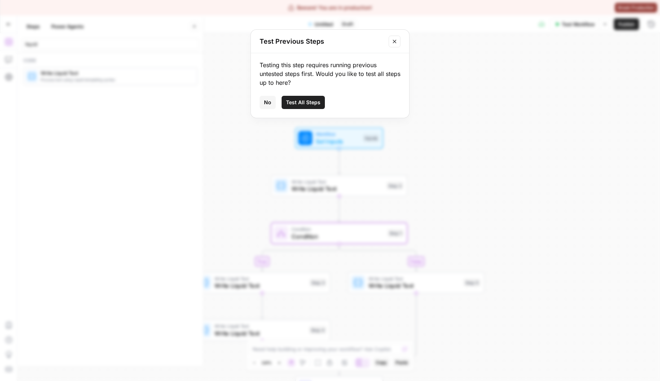 Image resolution: width=660 pixels, height=381 pixels. Describe the element at coordinates (395, 41) in the screenshot. I see `button: Close modal` at that location.